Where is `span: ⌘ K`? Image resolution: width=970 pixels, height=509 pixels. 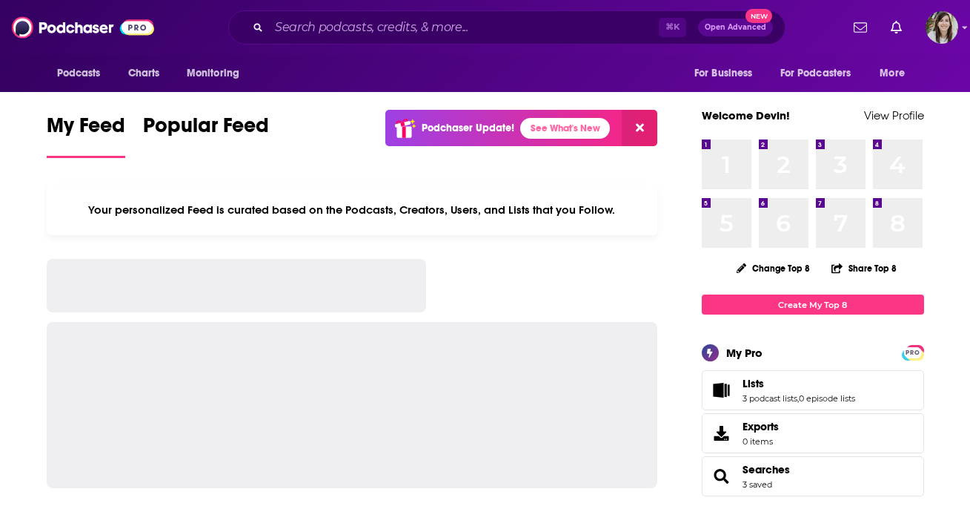
span: ⌘ K is located at coordinates (672, 27).